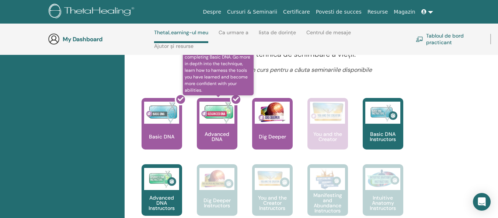  What do you see at coordinates (272, 131) in the screenshot?
I see `a: Dig Deeper Dig Deeper` at bounding box center [272, 131].